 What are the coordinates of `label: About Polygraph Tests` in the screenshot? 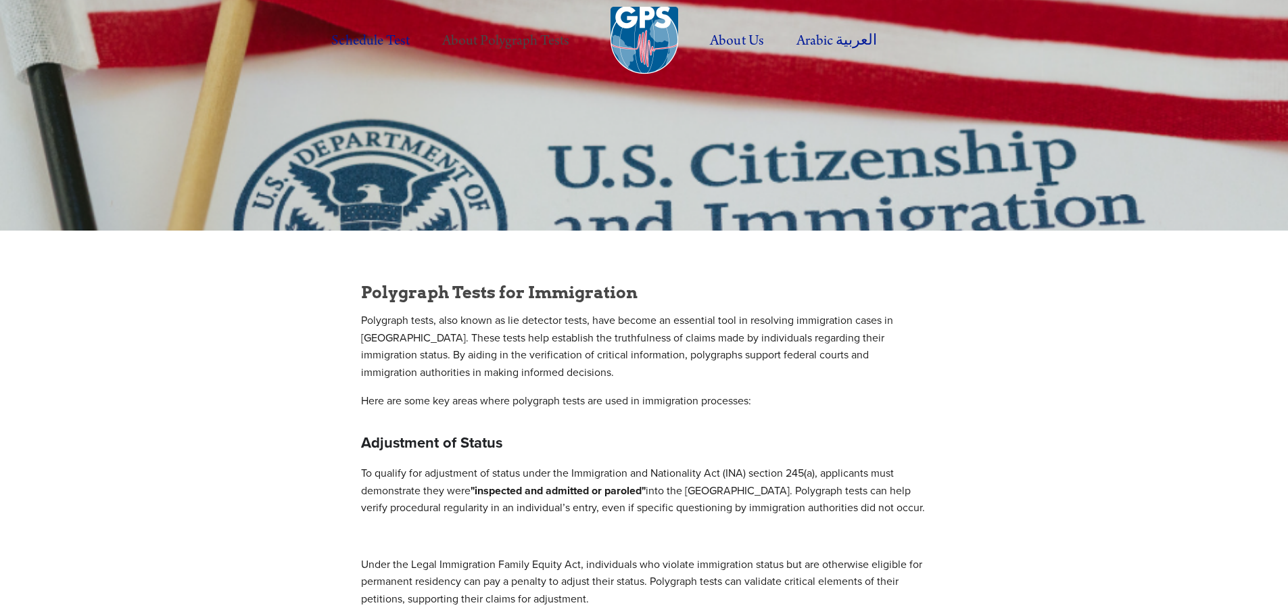 It's located at (506, 41).